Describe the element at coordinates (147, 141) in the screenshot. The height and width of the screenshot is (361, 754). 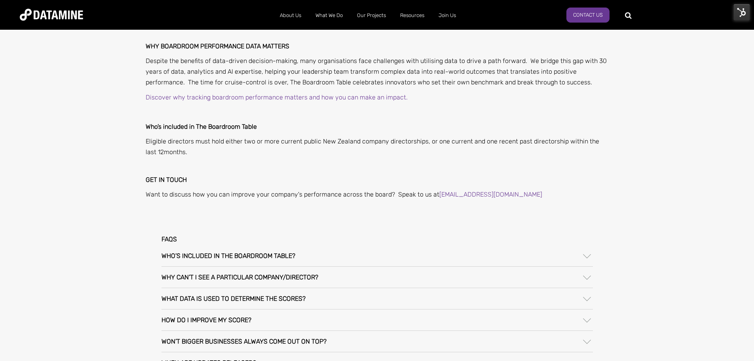
I see `span: E` at that location.